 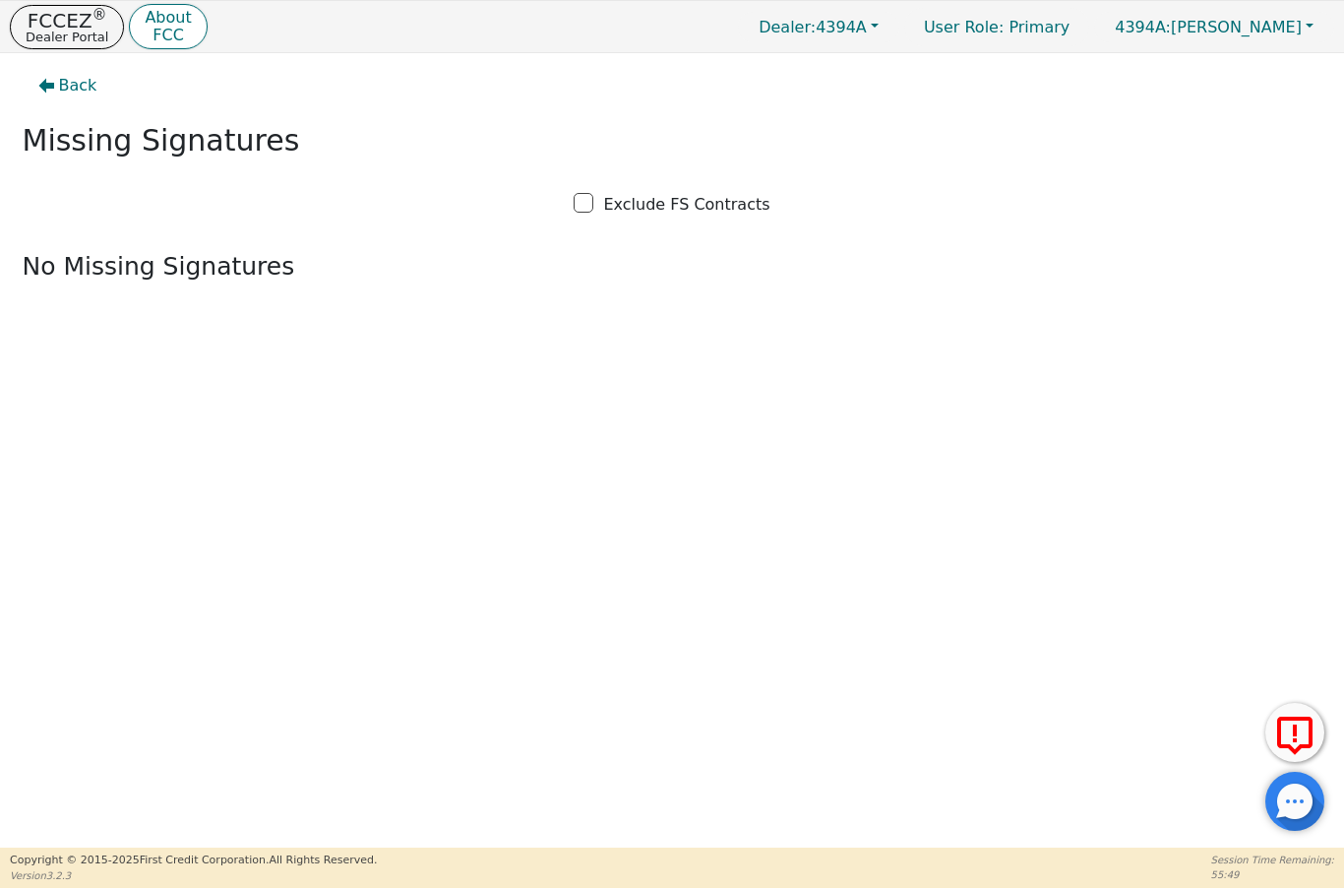 I want to click on a: Dealer:4394A, so click(x=819, y=27).